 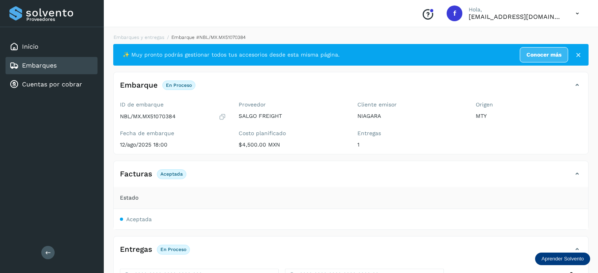 What do you see at coordinates (139, 37) in the screenshot?
I see `a: Embarques y entregas` at bounding box center [139, 37].